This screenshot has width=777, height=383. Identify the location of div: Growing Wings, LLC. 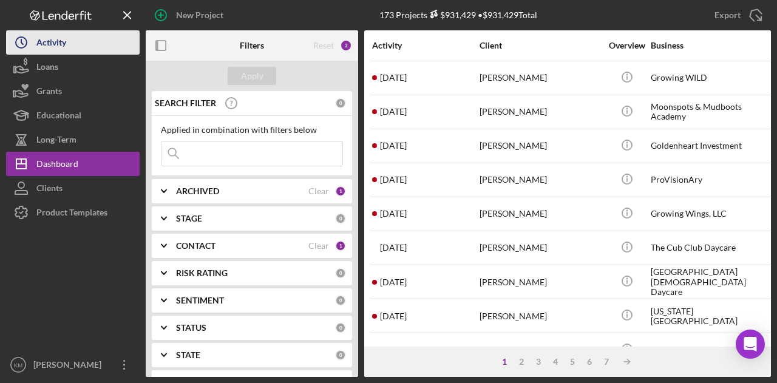
(711, 214).